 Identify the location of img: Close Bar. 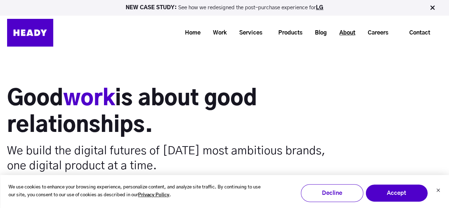
(432, 8).